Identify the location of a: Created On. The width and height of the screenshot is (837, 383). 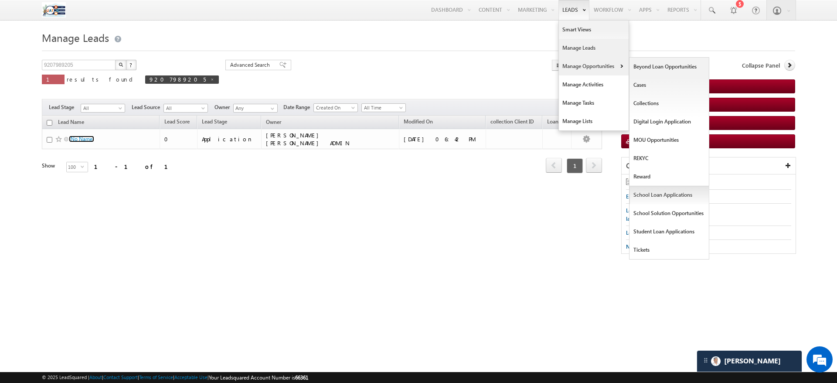
(336, 108).